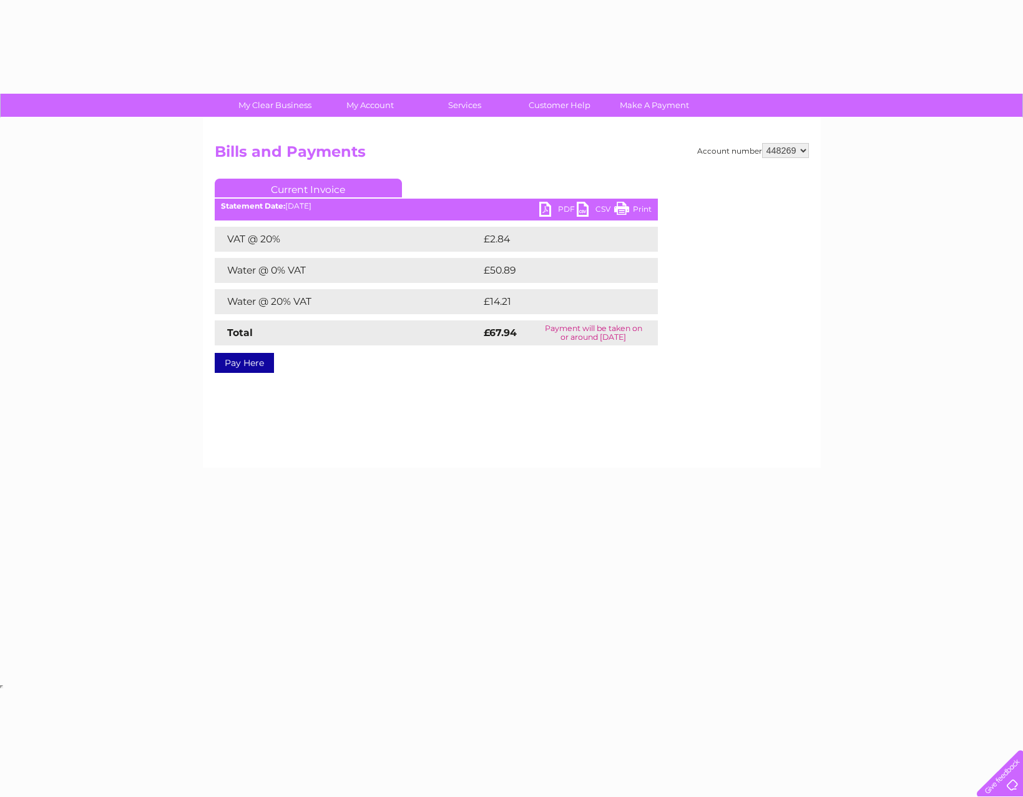  I want to click on a: Print, so click(633, 210).